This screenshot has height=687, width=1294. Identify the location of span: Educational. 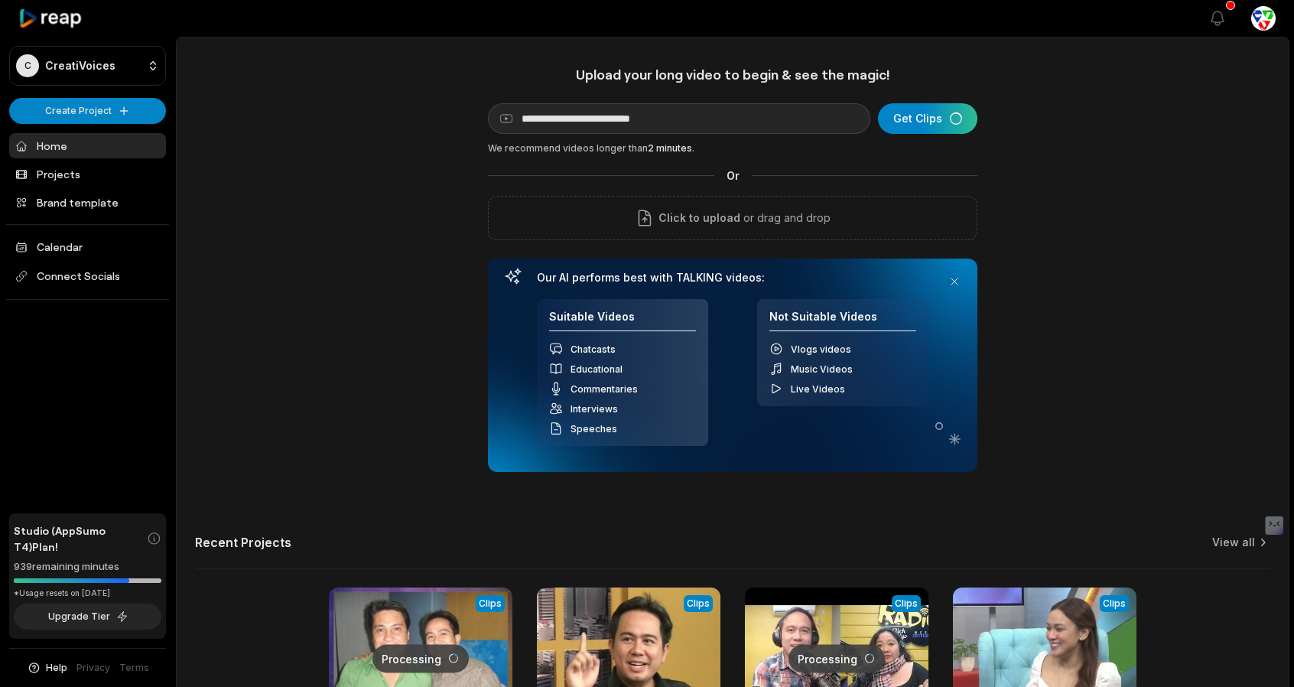
(597, 369).